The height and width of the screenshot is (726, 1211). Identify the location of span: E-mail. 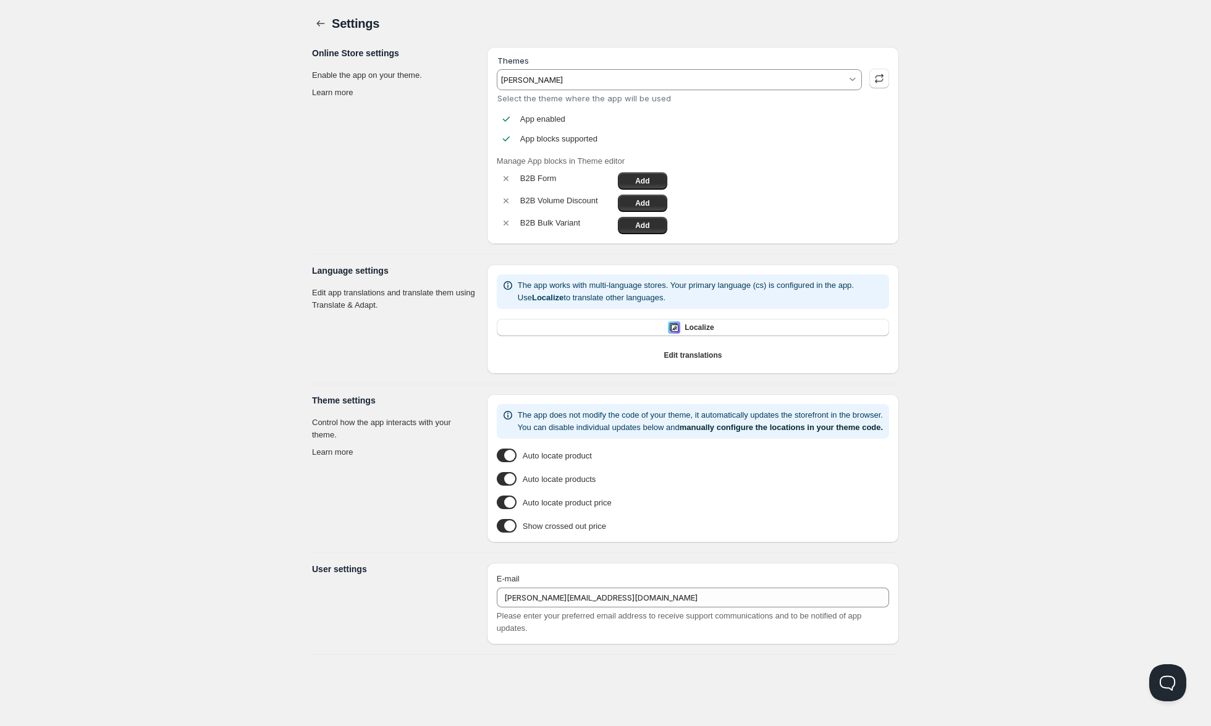
(508, 579).